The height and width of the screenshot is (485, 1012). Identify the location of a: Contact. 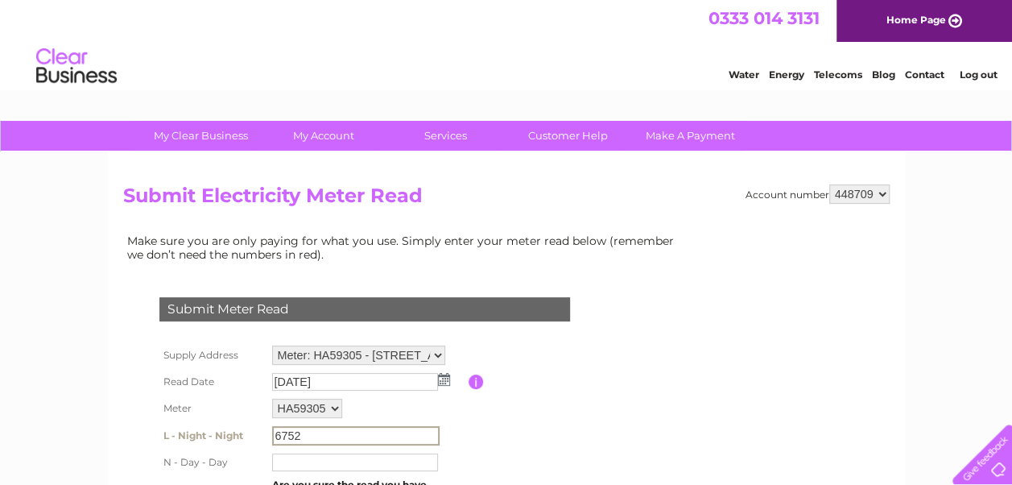
(924, 74).